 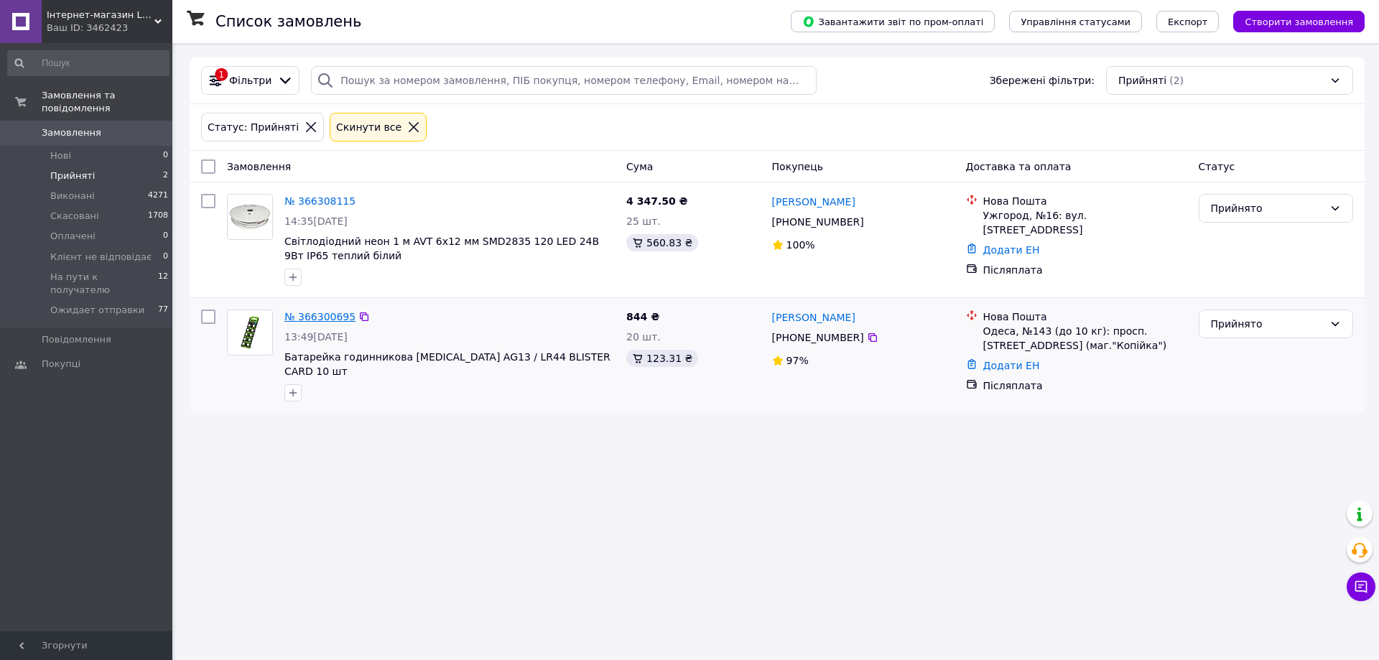 I want to click on span: Доставка та оплата, so click(x=1019, y=167).